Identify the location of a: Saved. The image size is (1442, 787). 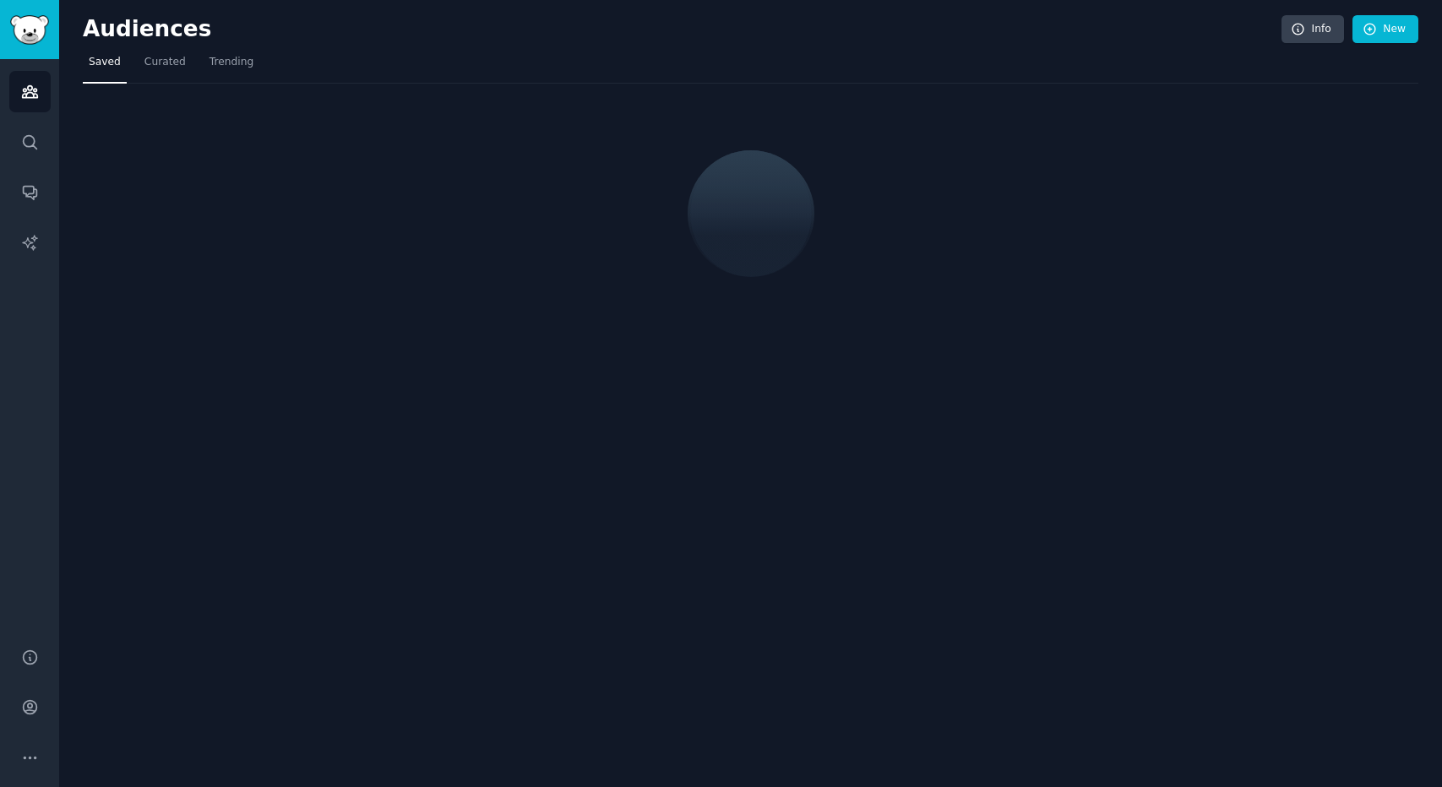
(105, 66).